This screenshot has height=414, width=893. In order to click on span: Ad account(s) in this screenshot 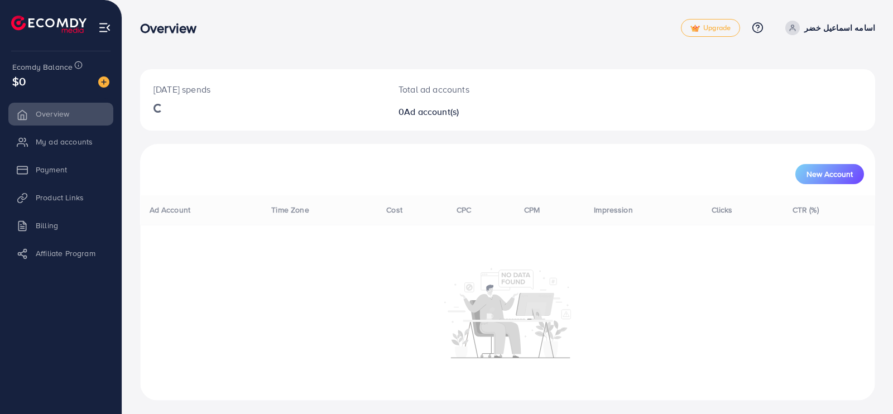, I will do `click(431, 112)`.